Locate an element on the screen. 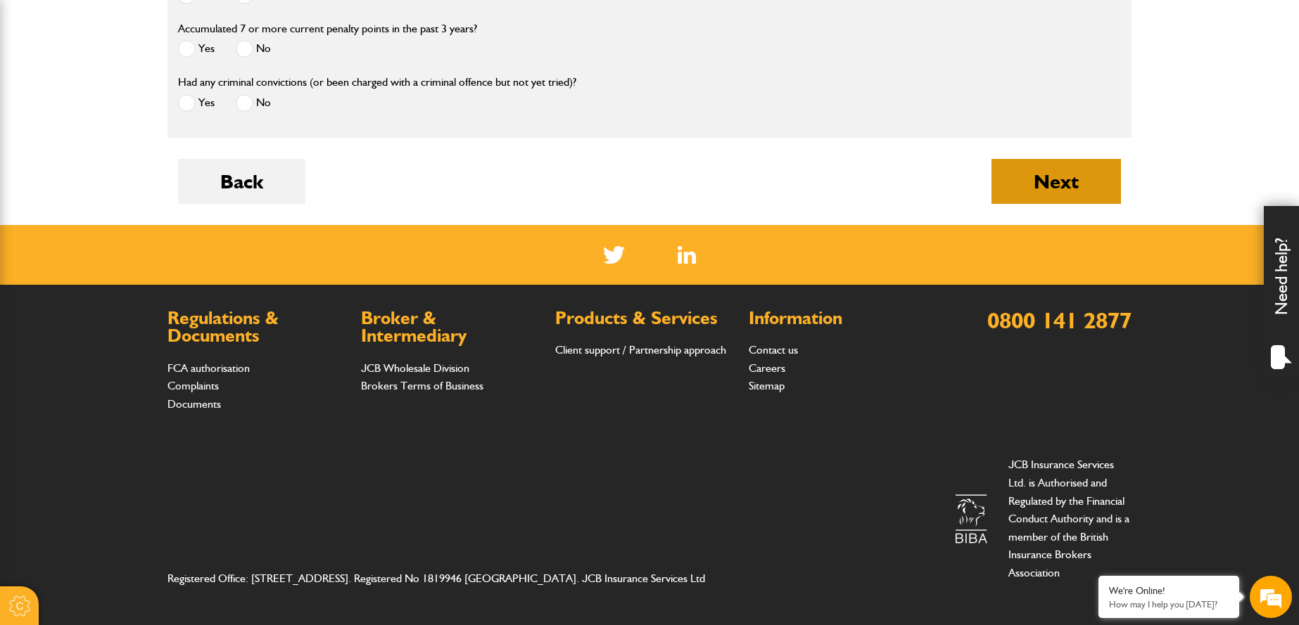 Image resolution: width=1299 pixels, height=625 pixels. div: Chat with us now is located at coordinates (155, 88).